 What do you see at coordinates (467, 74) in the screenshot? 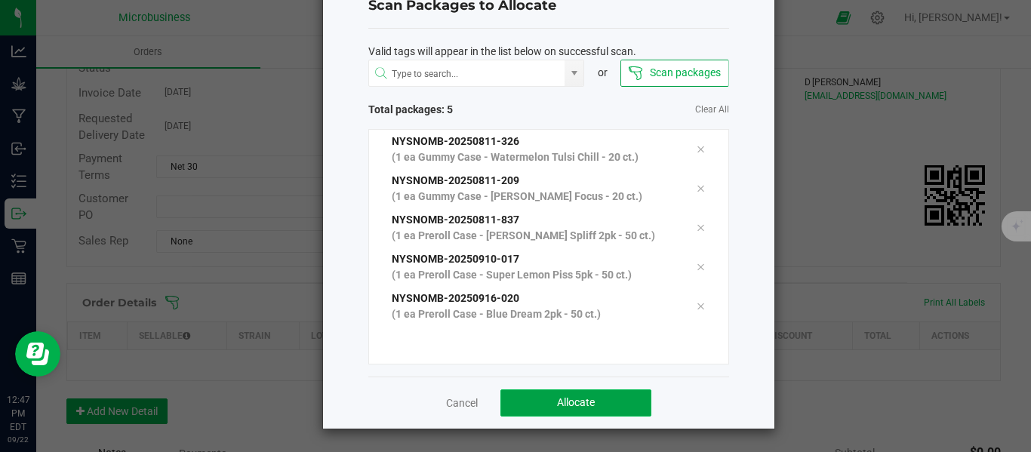
I see `input: NO DATA FOUND` at bounding box center [467, 74].